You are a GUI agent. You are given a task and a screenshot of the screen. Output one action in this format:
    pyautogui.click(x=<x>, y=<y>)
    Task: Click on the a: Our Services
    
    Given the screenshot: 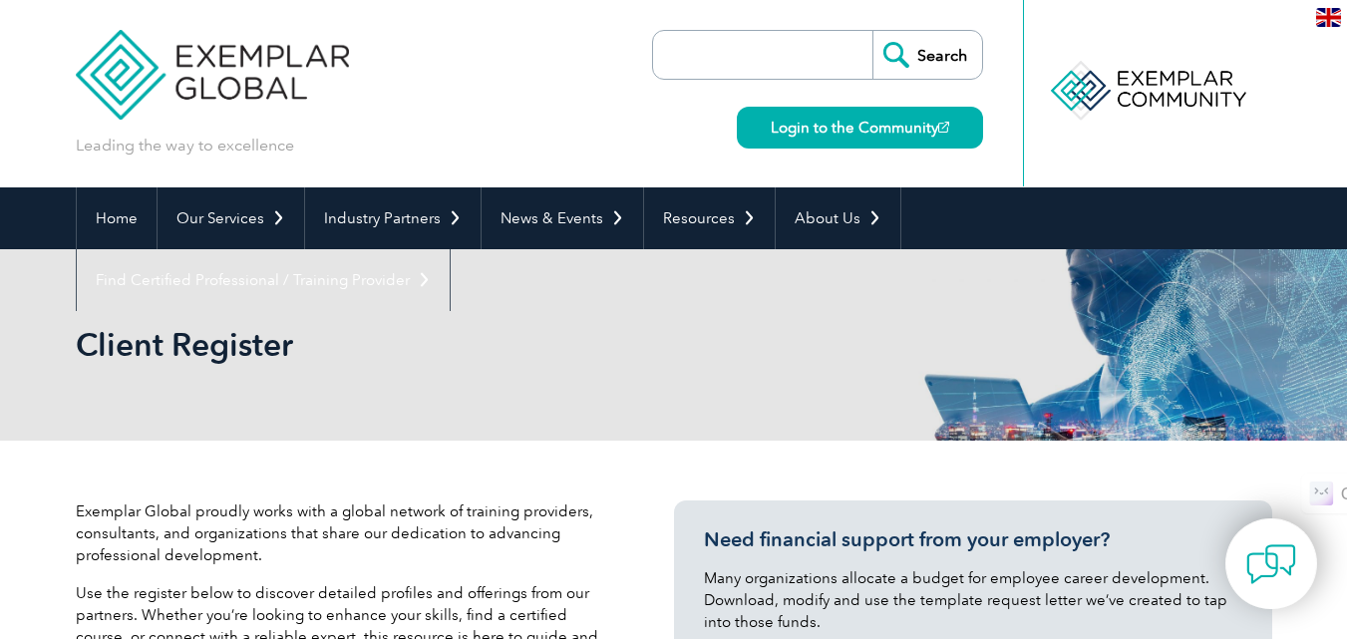 What is the action you would take?
    pyautogui.click(x=230, y=218)
    